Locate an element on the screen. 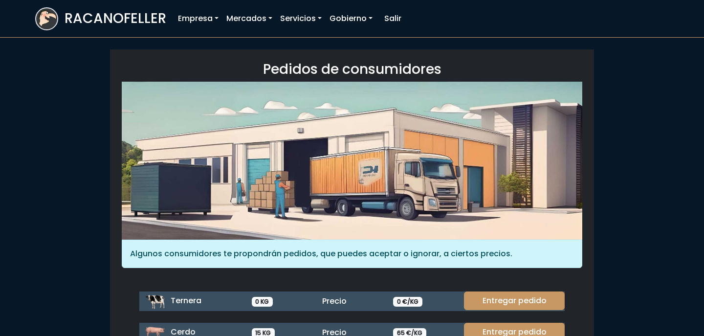 Image resolution: width=704 pixels, height=336 pixels. span: Ternera is located at coordinates (186, 300).